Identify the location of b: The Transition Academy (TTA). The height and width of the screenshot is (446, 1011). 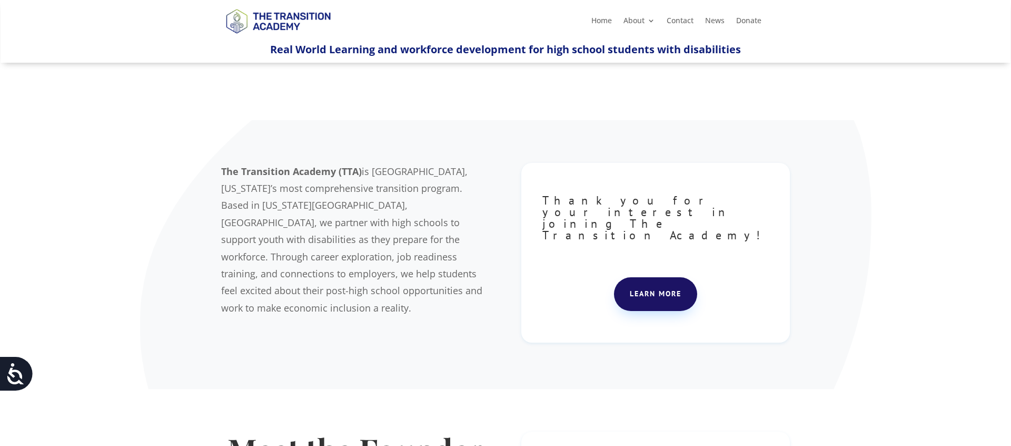
(291, 171).